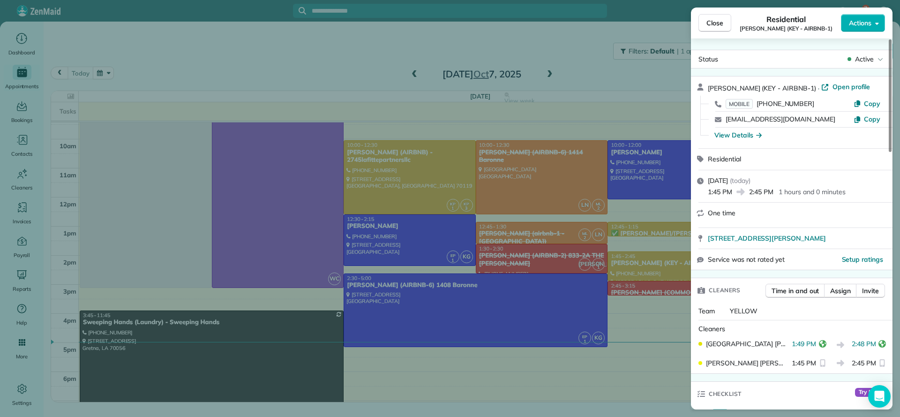 This screenshot has width=900, height=417. I want to click on span: Active, so click(864, 59).